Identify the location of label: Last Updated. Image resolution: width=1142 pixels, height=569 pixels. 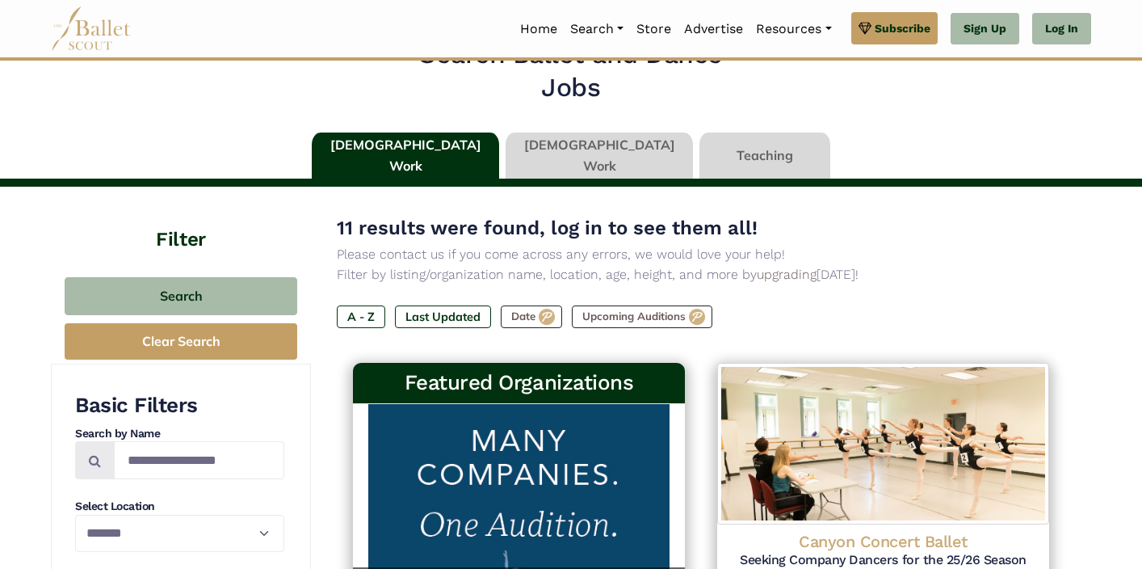
(443, 317).